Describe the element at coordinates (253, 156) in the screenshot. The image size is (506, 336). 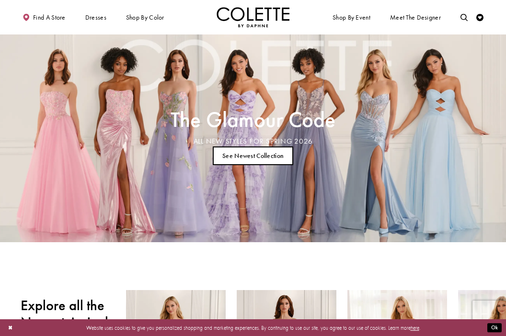
I see `ul: Slider Links` at that location.